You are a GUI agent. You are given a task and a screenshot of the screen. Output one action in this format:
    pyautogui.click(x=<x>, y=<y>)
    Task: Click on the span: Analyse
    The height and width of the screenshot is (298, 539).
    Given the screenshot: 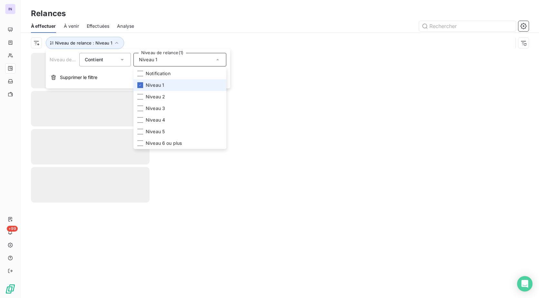 What is the action you would take?
    pyautogui.click(x=125, y=26)
    